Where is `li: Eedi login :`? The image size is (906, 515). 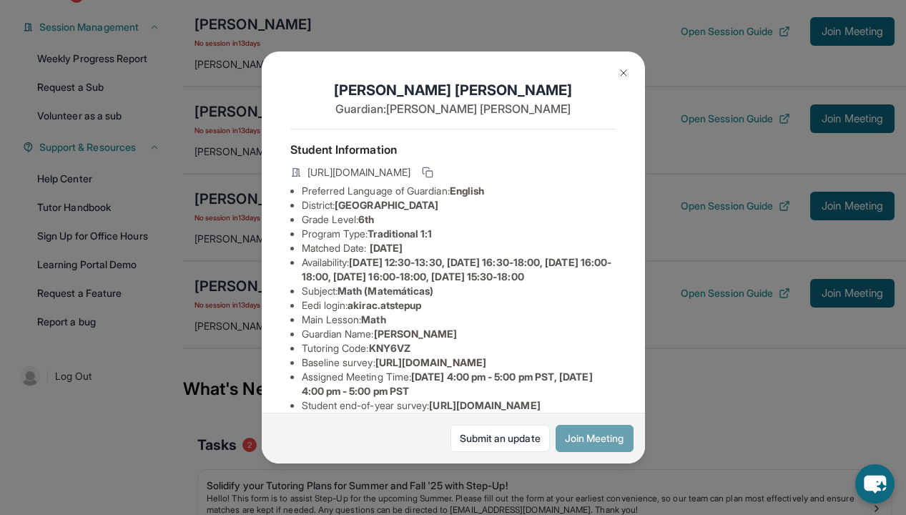 li: Eedi login : is located at coordinates (459, 305).